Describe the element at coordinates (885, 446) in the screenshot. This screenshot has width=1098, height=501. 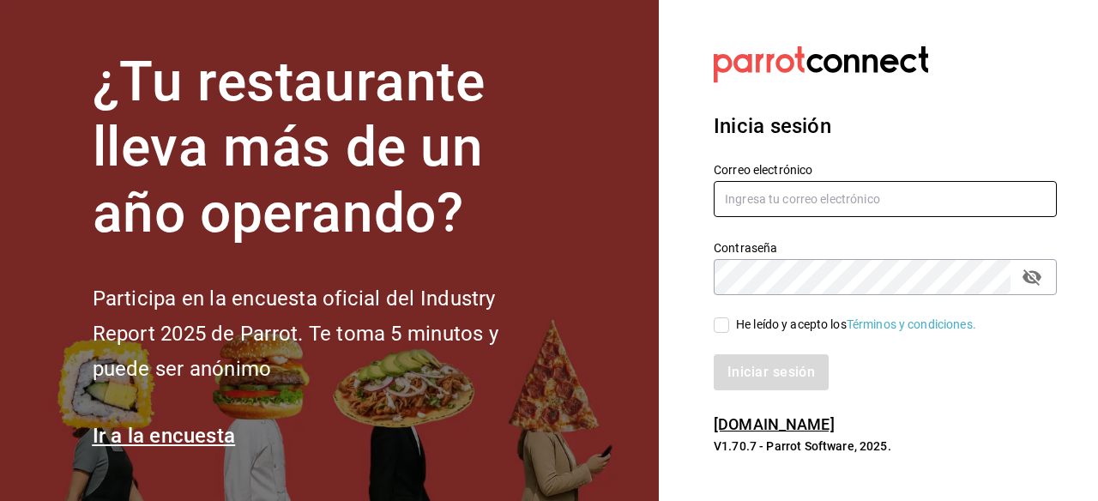
I see `p: V1.70.7 - Parrot Software, 2025.` at that location.